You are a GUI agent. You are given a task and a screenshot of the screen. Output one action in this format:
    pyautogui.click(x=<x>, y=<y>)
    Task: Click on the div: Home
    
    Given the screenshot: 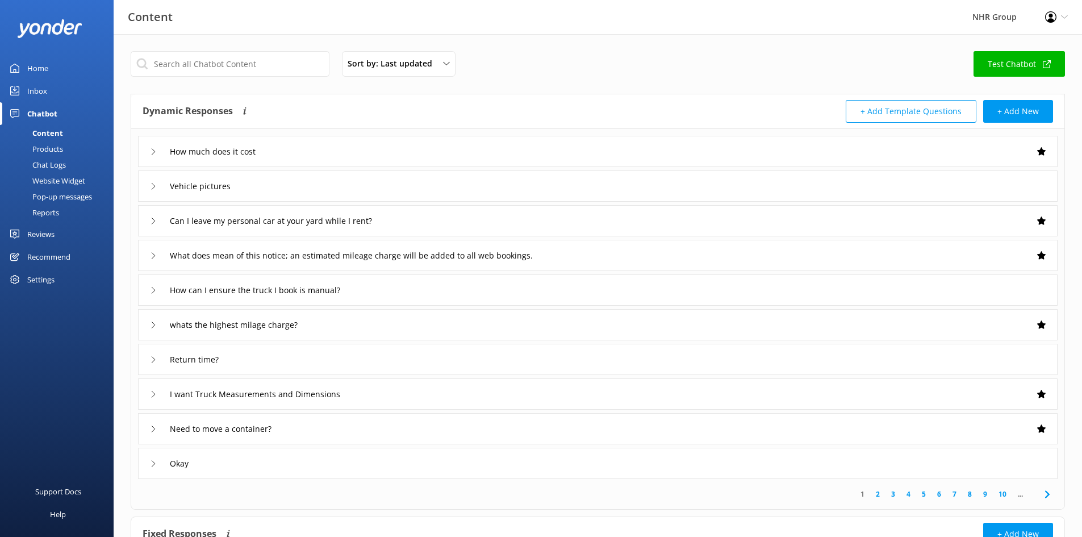 What is the action you would take?
    pyautogui.click(x=37, y=68)
    